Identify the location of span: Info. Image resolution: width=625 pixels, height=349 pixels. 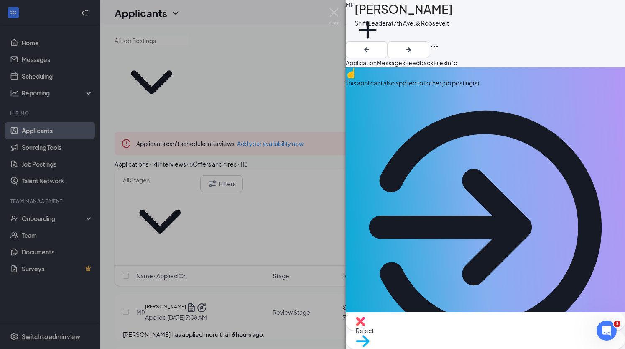
(452, 63).